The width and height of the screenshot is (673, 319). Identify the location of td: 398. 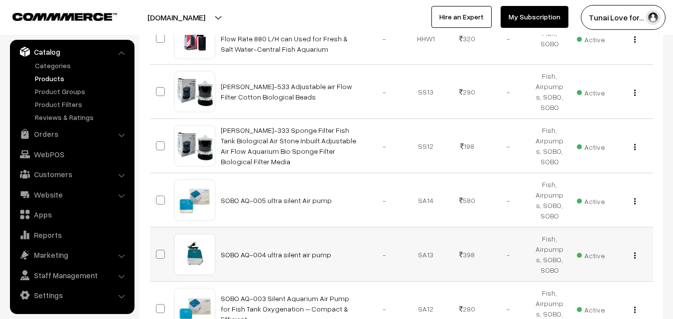
(467, 254).